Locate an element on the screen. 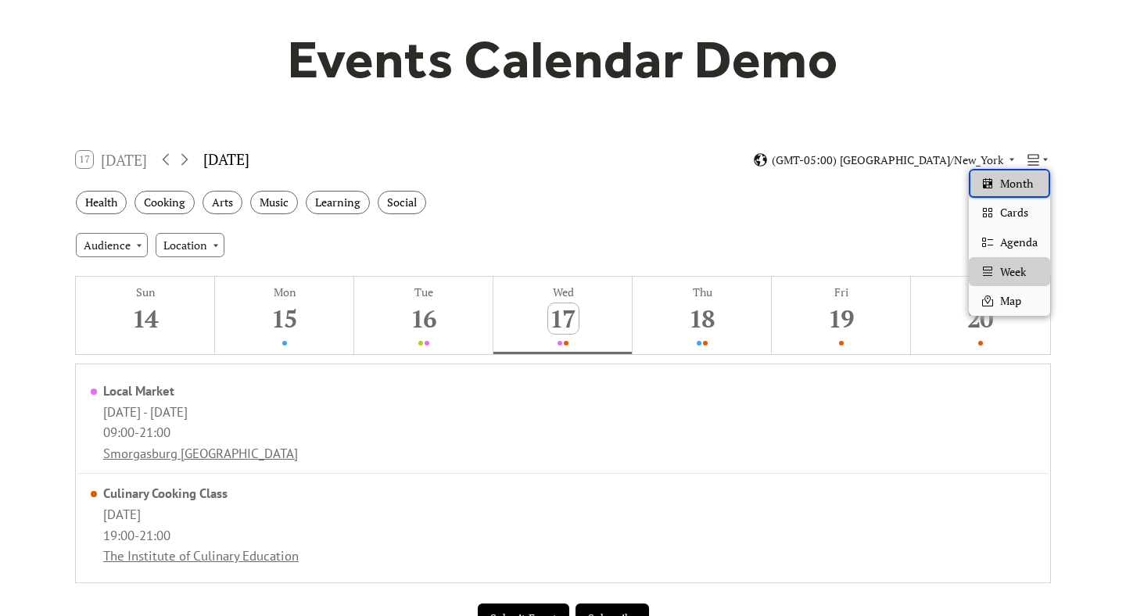 The height and width of the screenshot is (616, 1126). span: Week is located at coordinates (1012, 272).